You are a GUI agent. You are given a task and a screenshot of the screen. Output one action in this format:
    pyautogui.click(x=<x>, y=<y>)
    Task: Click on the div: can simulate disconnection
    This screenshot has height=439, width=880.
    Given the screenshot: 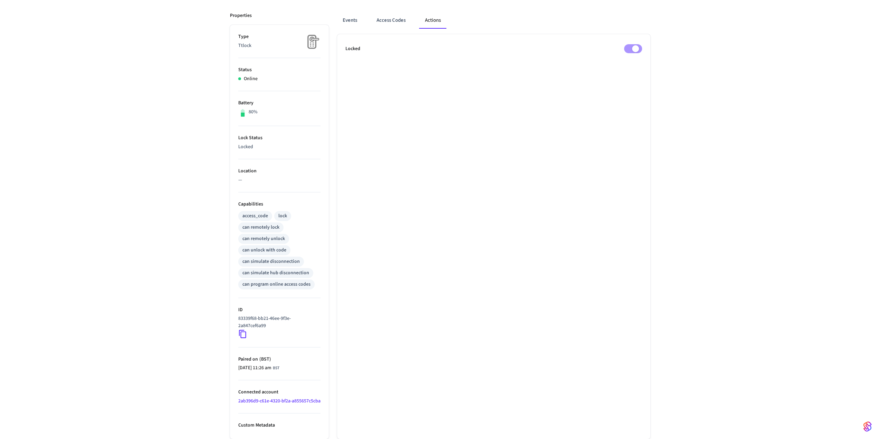 What is the action you would take?
    pyautogui.click(x=271, y=262)
    